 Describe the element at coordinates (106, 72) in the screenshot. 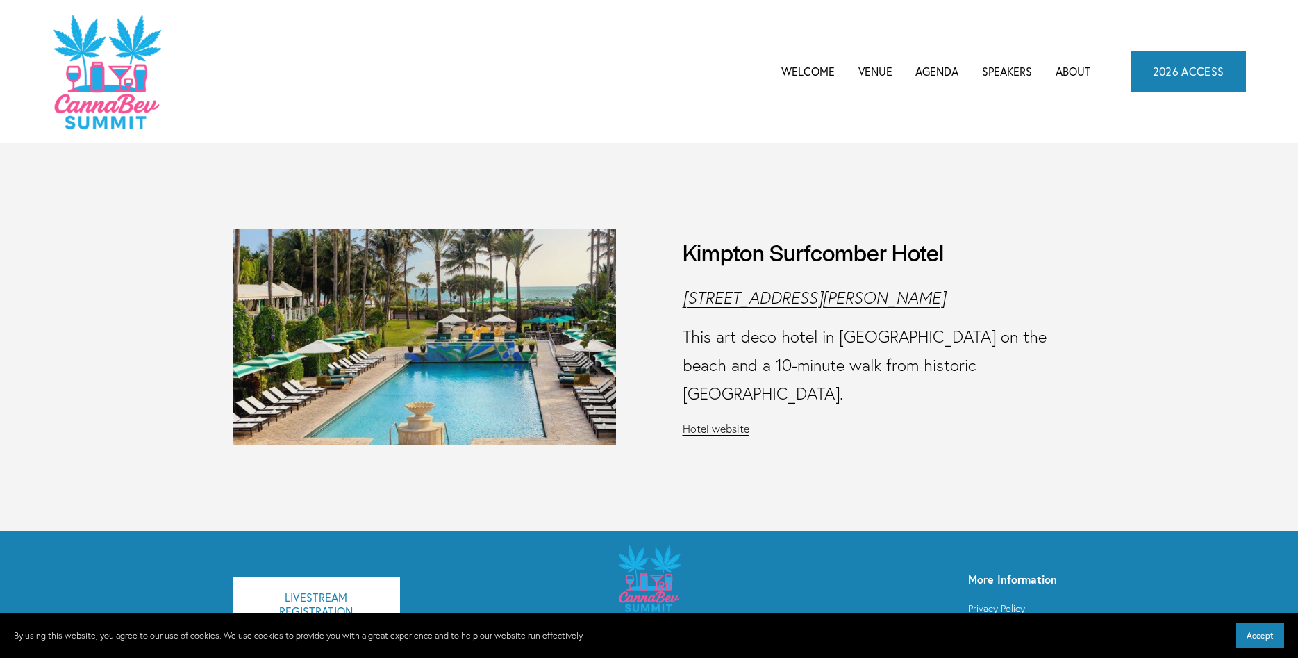

I see `img: CannaDataCon` at that location.